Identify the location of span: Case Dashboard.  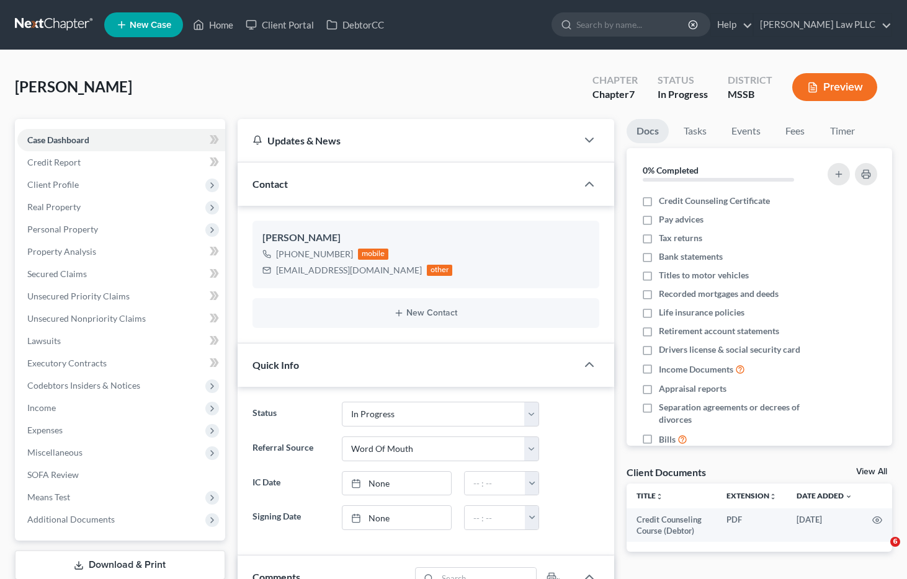
(58, 140).